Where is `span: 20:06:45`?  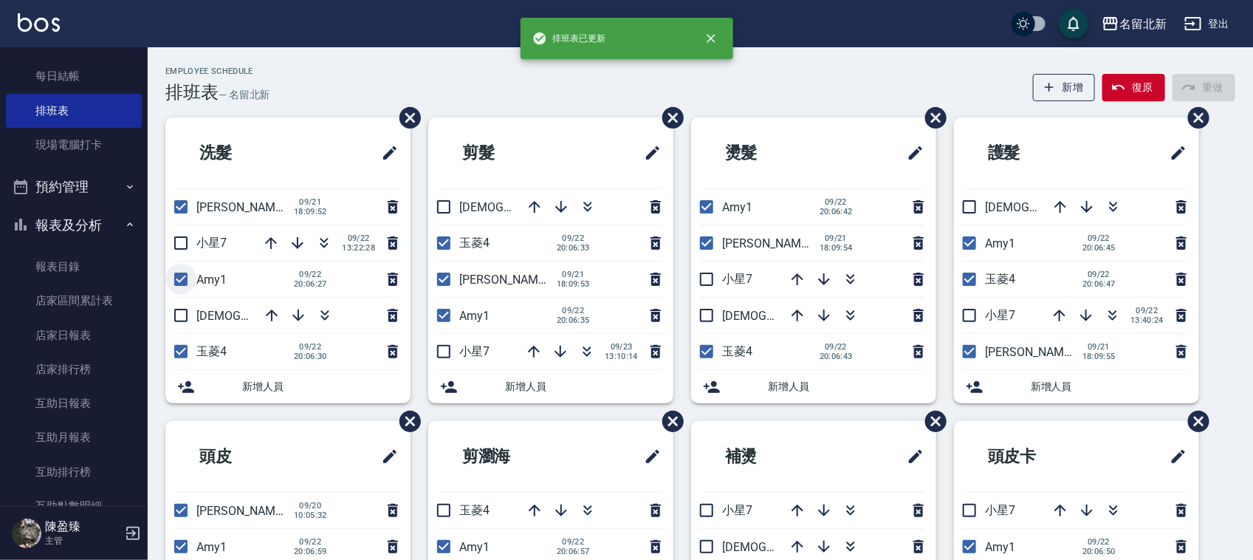 span: 20:06:45 is located at coordinates (1099, 247).